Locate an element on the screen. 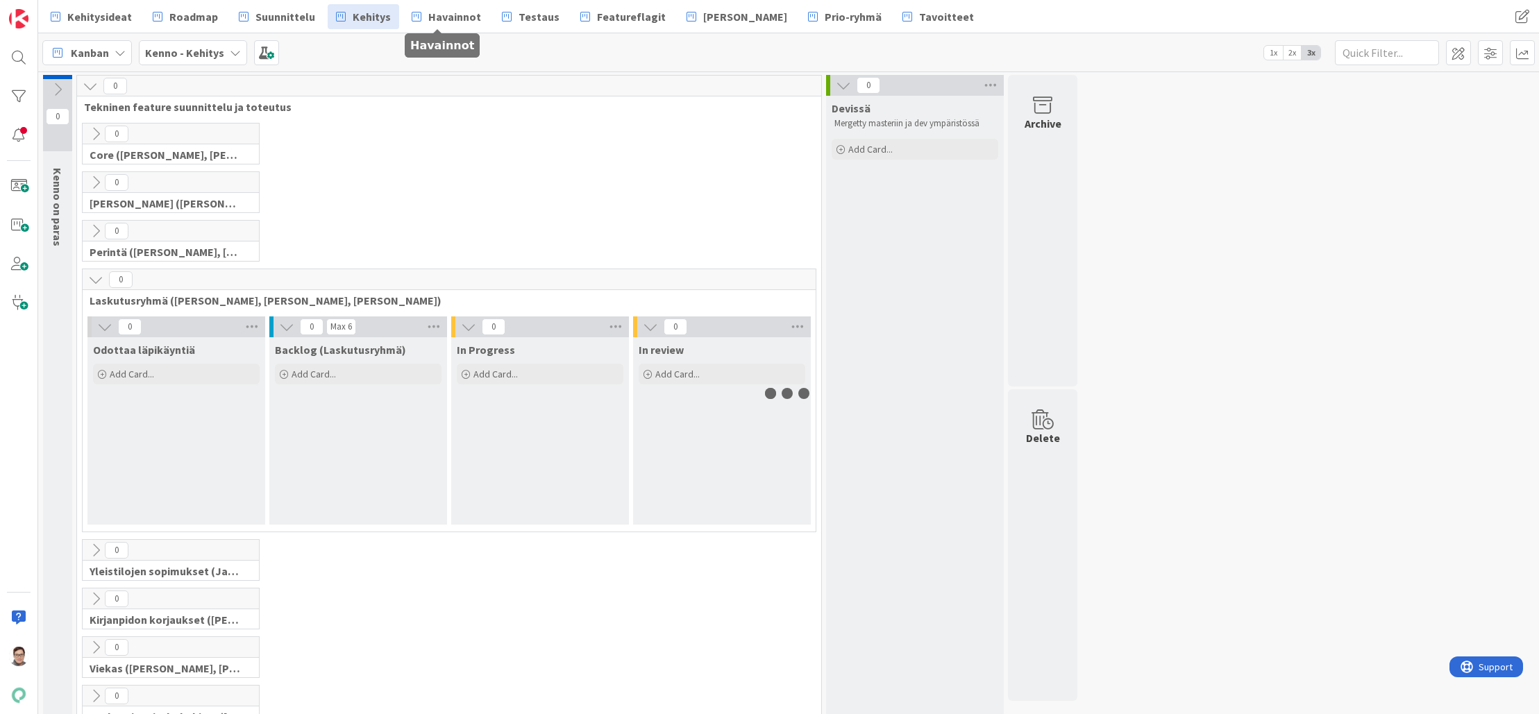 The height and width of the screenshot is (714, 1539). span: Tavoitteet is located at coordinates (946, 17).